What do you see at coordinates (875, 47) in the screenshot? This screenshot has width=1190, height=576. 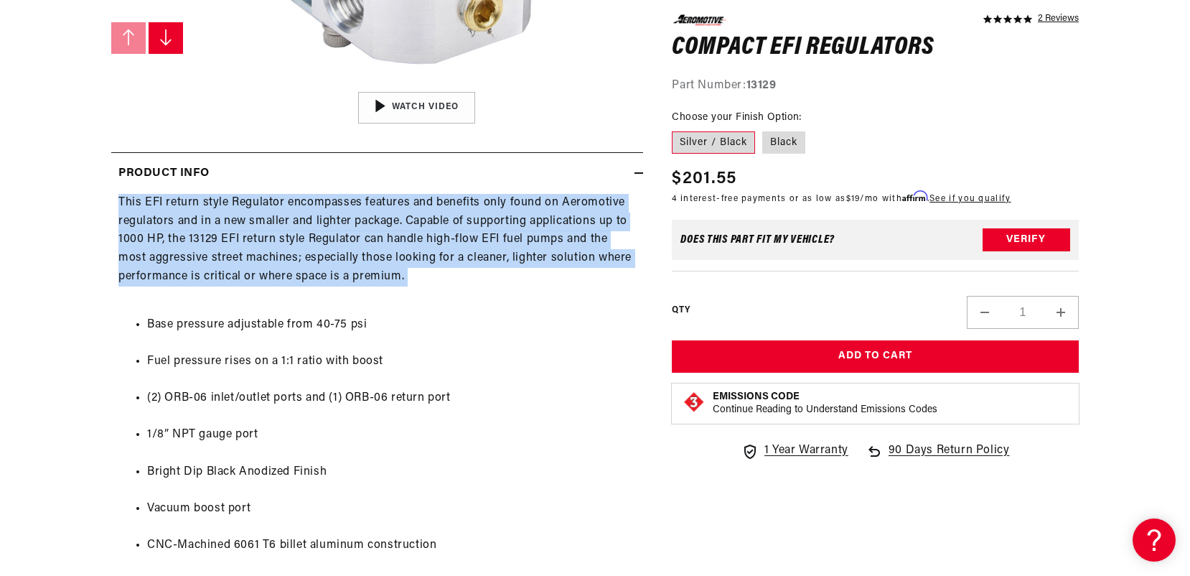 I see `h1: Compact EFI Regulators` at bounding box center [875, 47].